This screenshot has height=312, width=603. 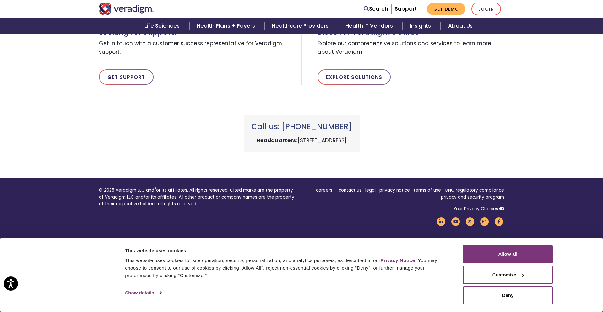 What do you see at coordinates (395, 190) in the screenshot?
I see `a: privacy notice` at bounding box center [395, 190].